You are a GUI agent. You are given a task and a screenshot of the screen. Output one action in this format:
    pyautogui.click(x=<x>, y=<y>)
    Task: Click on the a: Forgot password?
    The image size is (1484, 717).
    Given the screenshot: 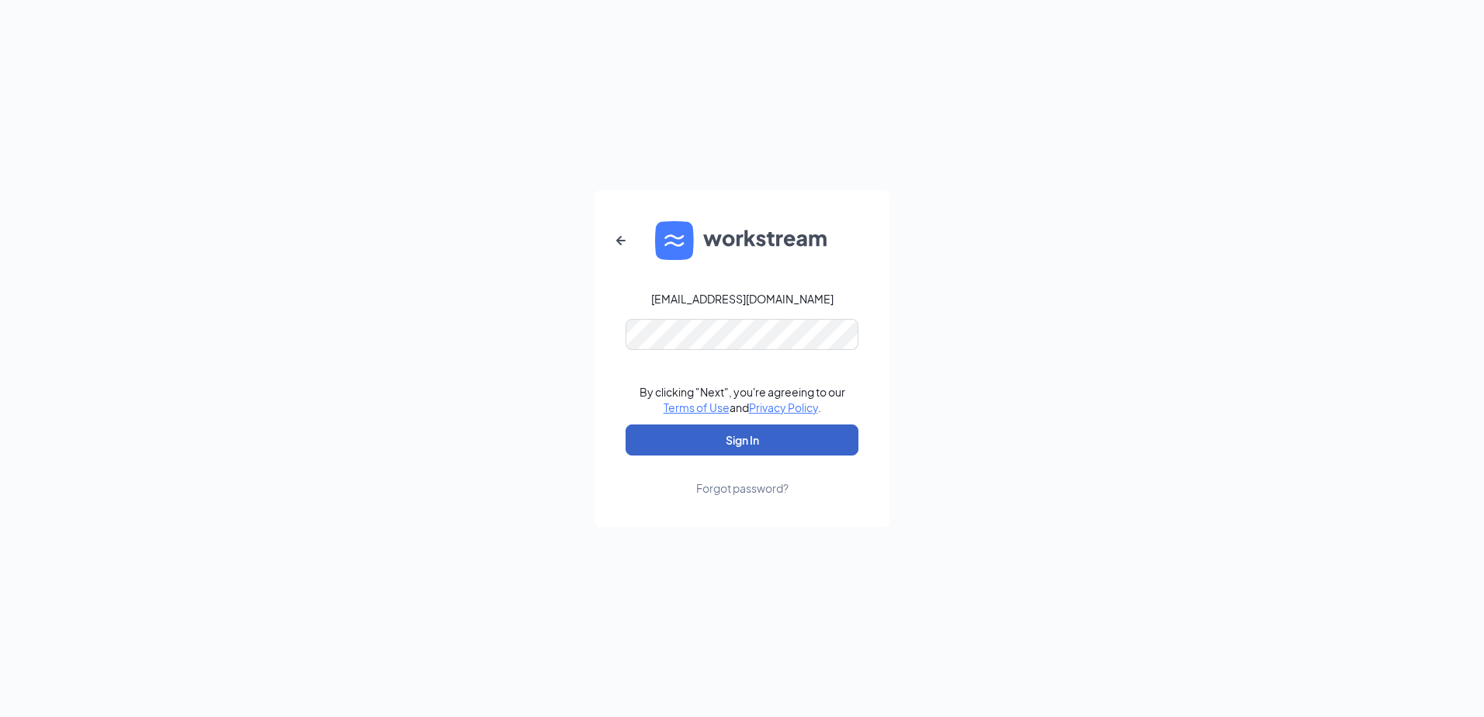 What is the action you would take?
    pyautogui.click(x=742, y=476)
    